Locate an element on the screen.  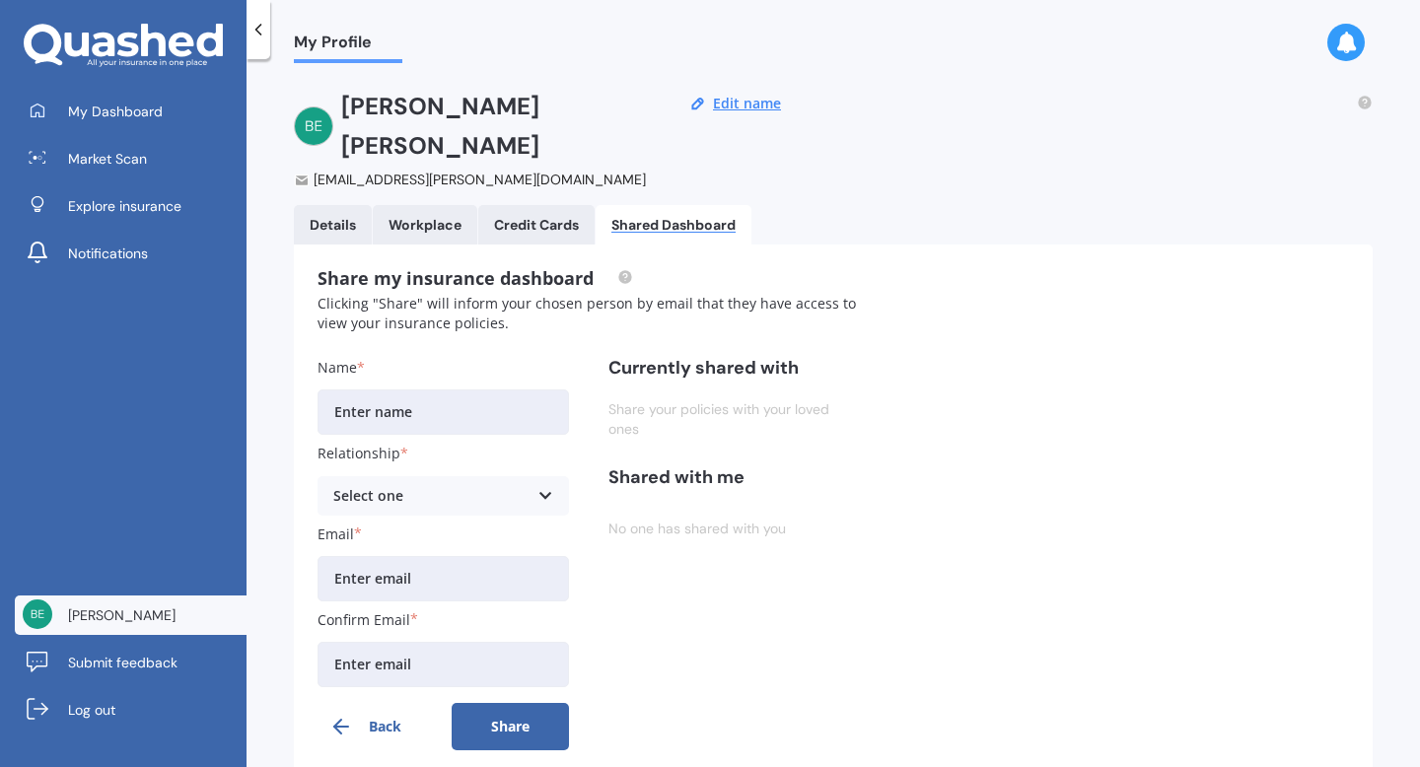
span: Log out is located at coordinates (92, 710).